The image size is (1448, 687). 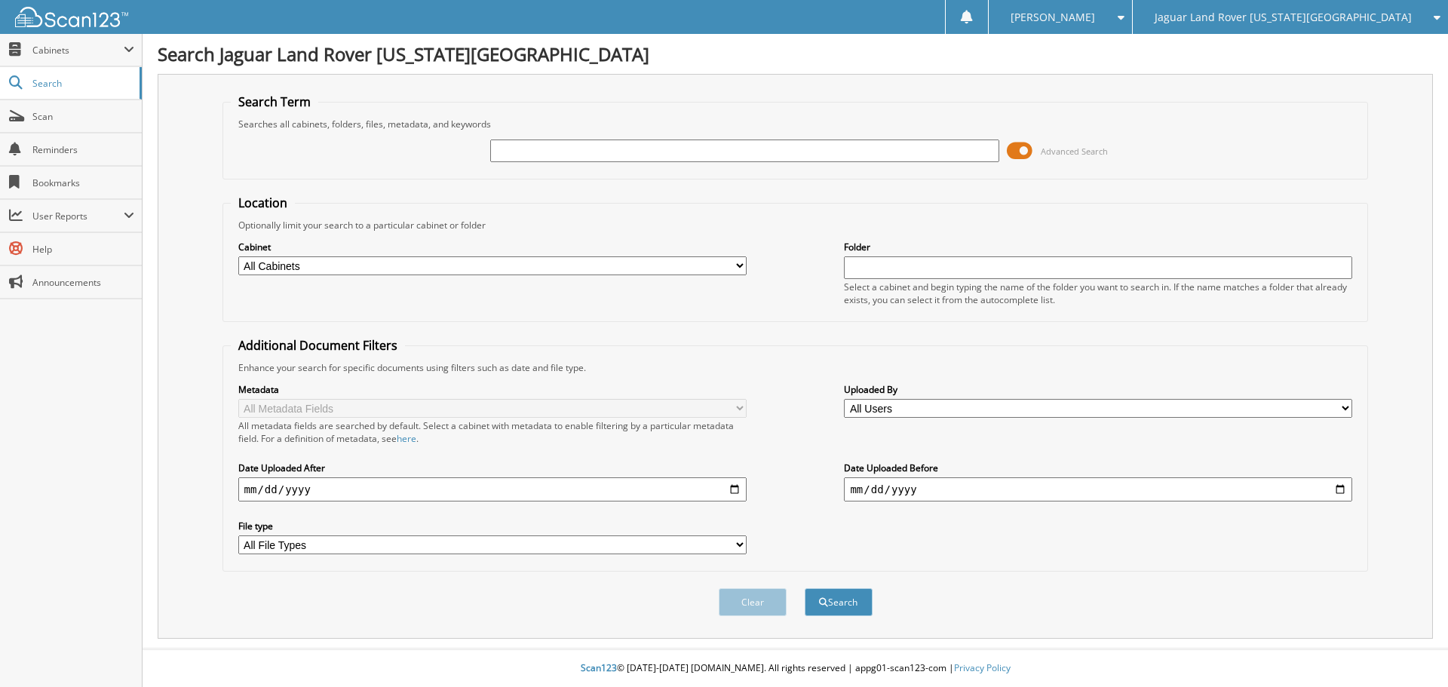 What do you see at coordinates (493, 490) in the screenshot?
I see `input: start` at bounding box center [493, 490].